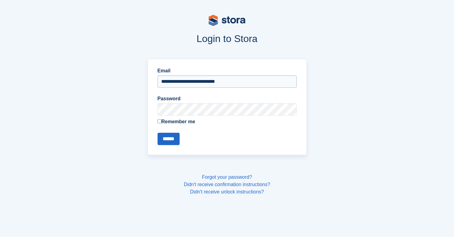 The width and height of the screenshot is (454, 237). I want to click on label: Email, so click(227, 71).